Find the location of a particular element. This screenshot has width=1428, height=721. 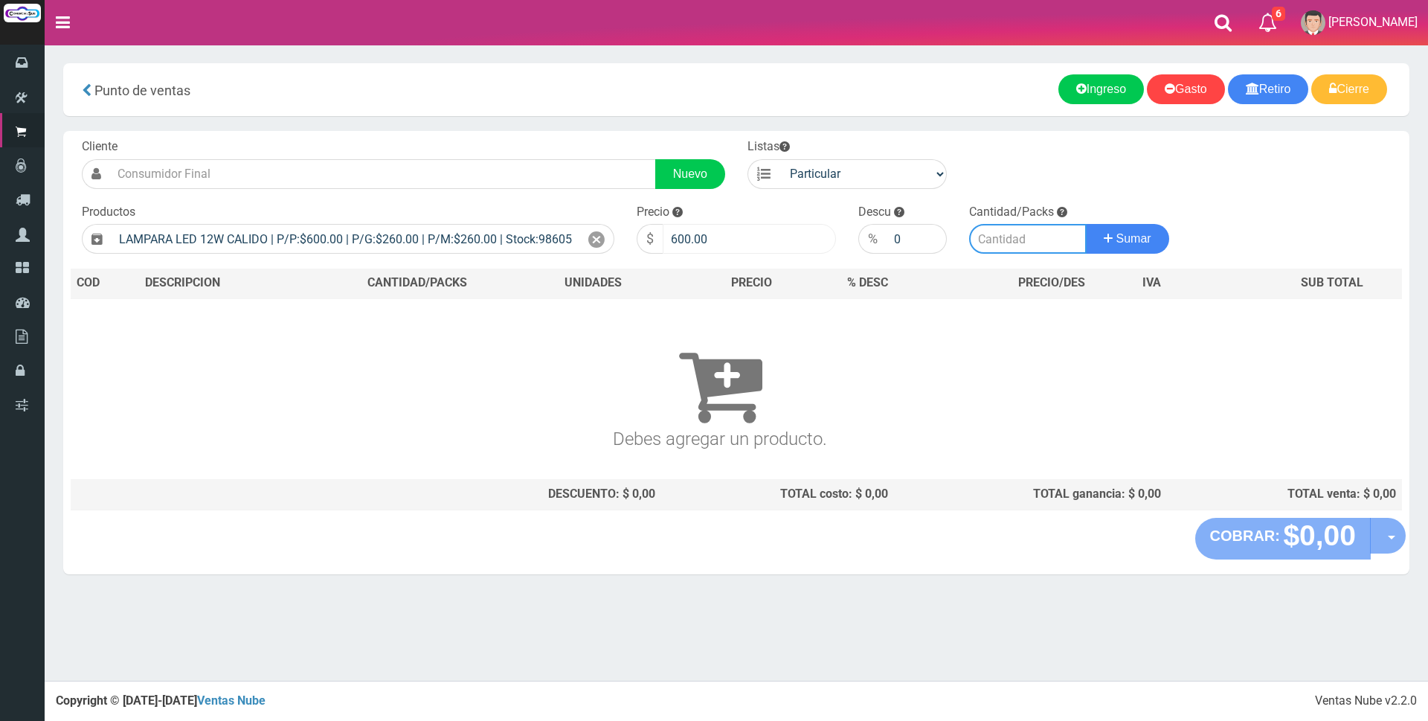

h3: Debes agregar un producto. is located at coordinates (720, 384).